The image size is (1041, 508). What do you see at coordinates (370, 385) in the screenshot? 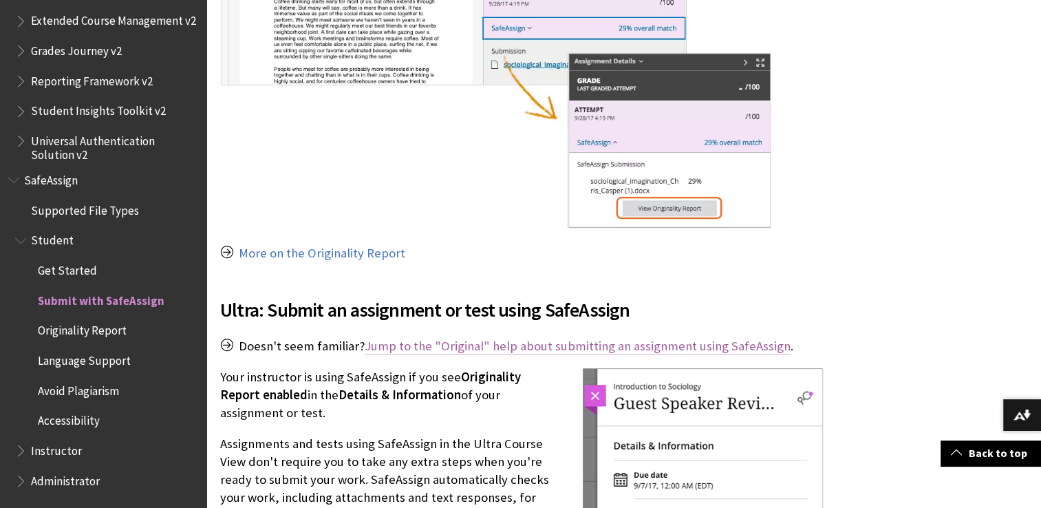
I see `span: Originality Report enabled` at bounding box center [370, 385].